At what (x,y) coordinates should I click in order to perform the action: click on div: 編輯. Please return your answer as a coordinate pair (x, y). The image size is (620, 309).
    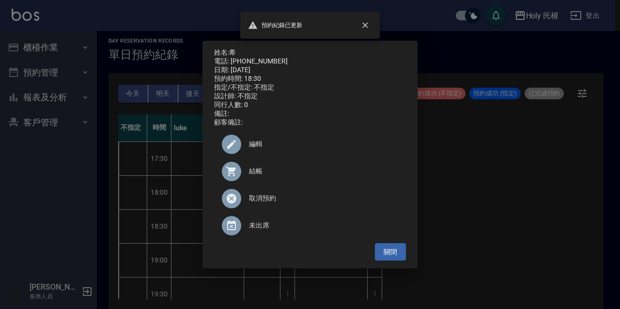
    Looking at the image, I should click on (310, 144).